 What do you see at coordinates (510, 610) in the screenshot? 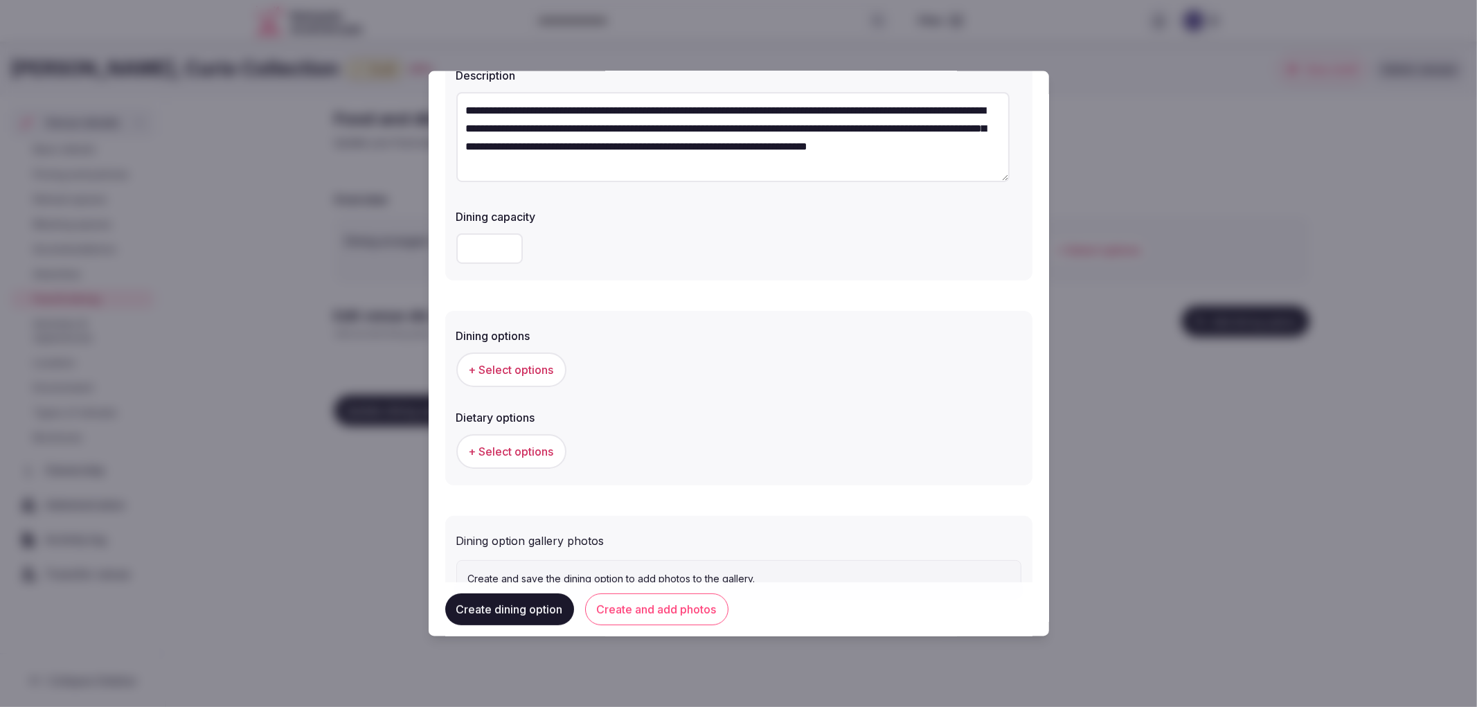
I see `button: Create dining option` at bounding box center [510, 610].